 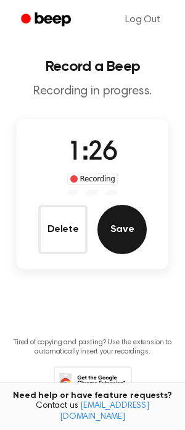 What do you see at coordinates (92, 179) in the screenshot?
I see `div: Recording` at bounding box center [92, 179].